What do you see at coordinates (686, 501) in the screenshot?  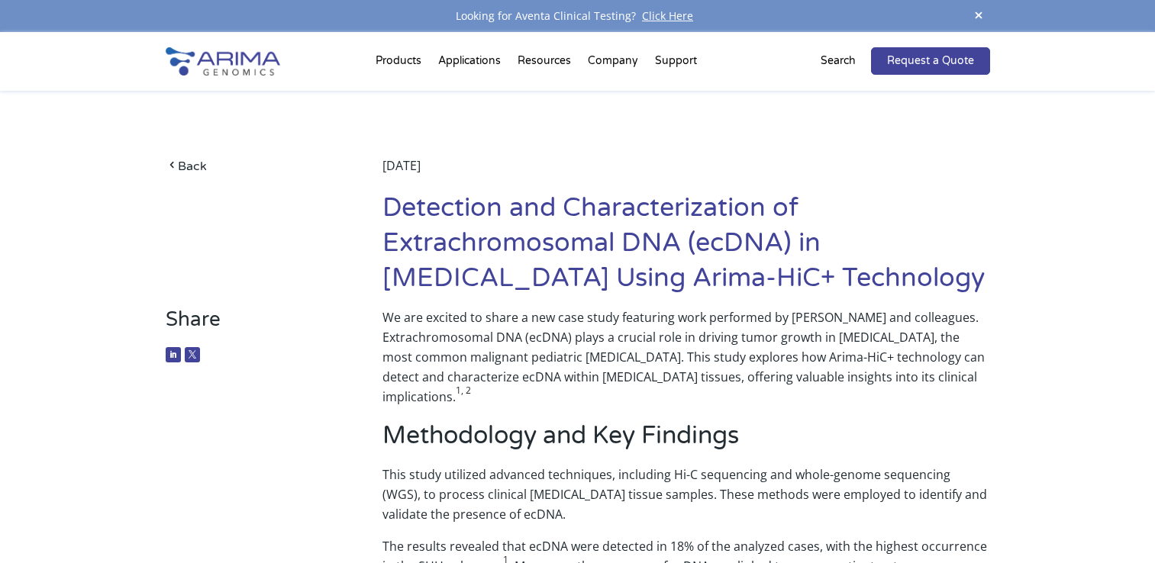 I see `p: This study utilized advanced techniques, including Hi-C sequencing and whole-genome sequencing (W...` at bounding box center [686, 501].